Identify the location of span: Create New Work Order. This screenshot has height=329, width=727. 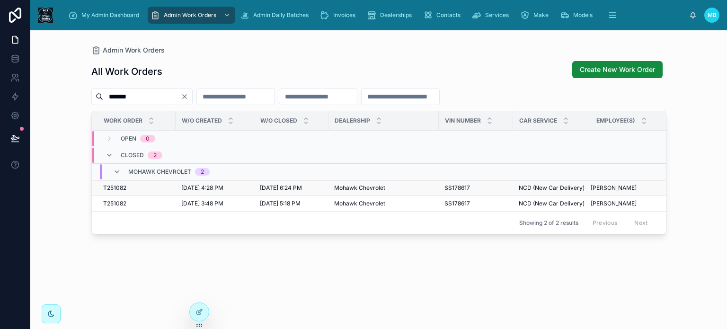
(617, 70).